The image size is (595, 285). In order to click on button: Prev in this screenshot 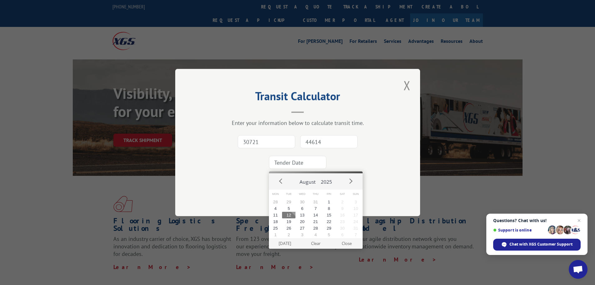, I will do `click(281, 181)`.